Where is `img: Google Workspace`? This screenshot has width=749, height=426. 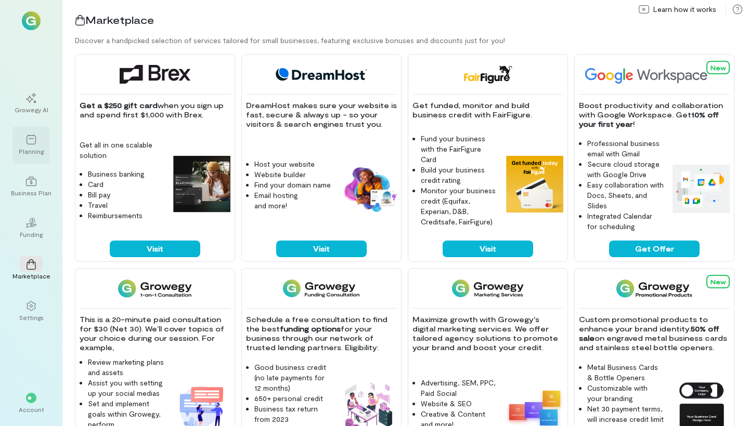
img: Google Workspace is located at coordinates (655, 74).